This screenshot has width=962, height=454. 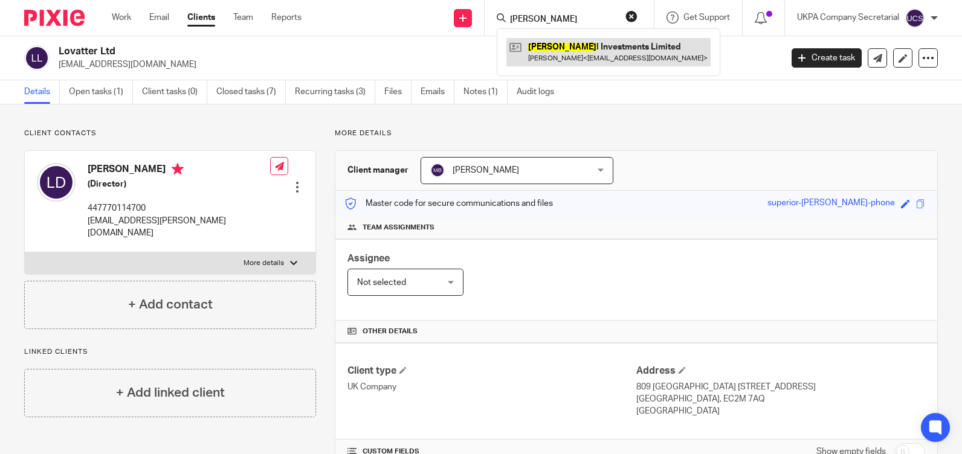 I want to click on a: Files, so click(x=397, y=92).